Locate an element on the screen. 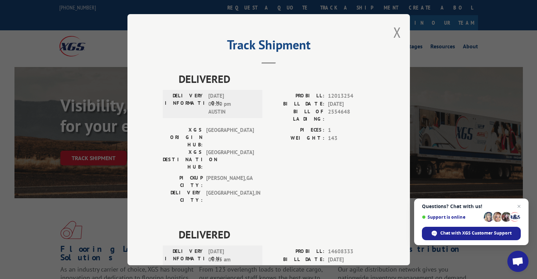  label: PIECES: is located at coordinates (297, 130).